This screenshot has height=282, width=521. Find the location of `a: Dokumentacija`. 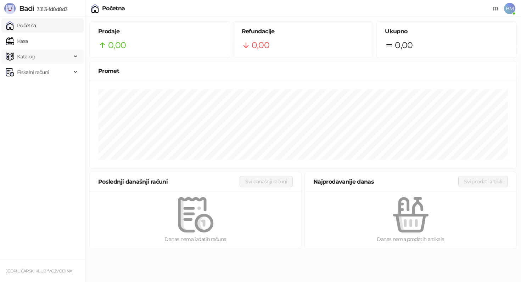

a: Dokumentacija is located at coordinates (495, 9).